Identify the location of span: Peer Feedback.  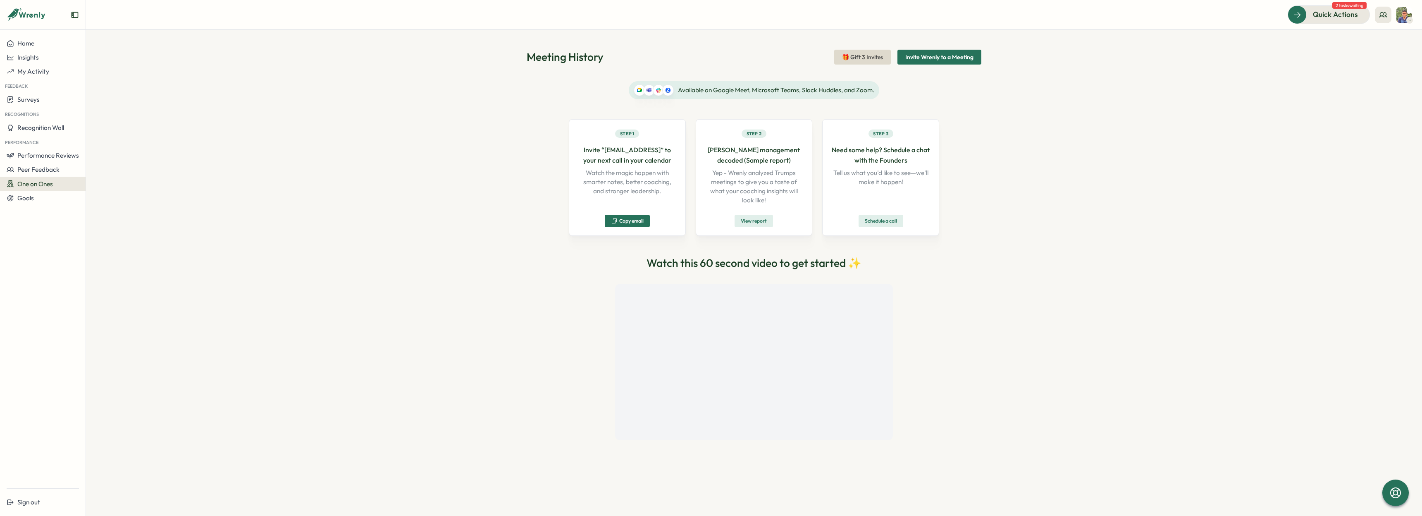
(38, 169).